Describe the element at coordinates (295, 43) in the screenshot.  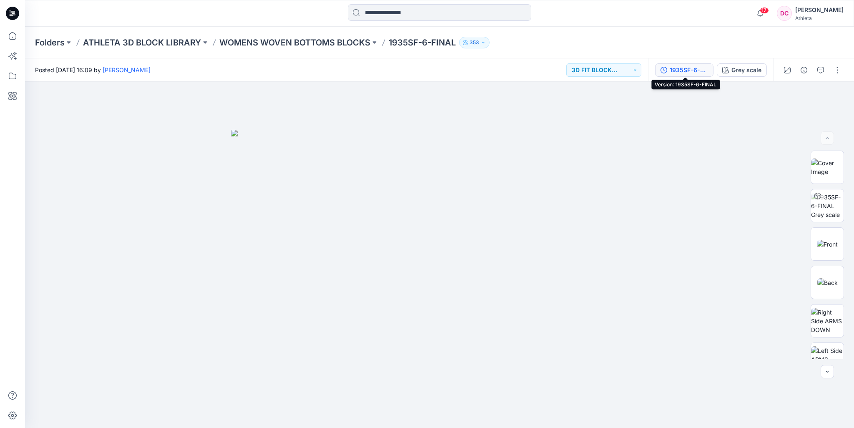
I see `p: WOMENS WOVEN BOTTOMS BLOCKS` at that location.